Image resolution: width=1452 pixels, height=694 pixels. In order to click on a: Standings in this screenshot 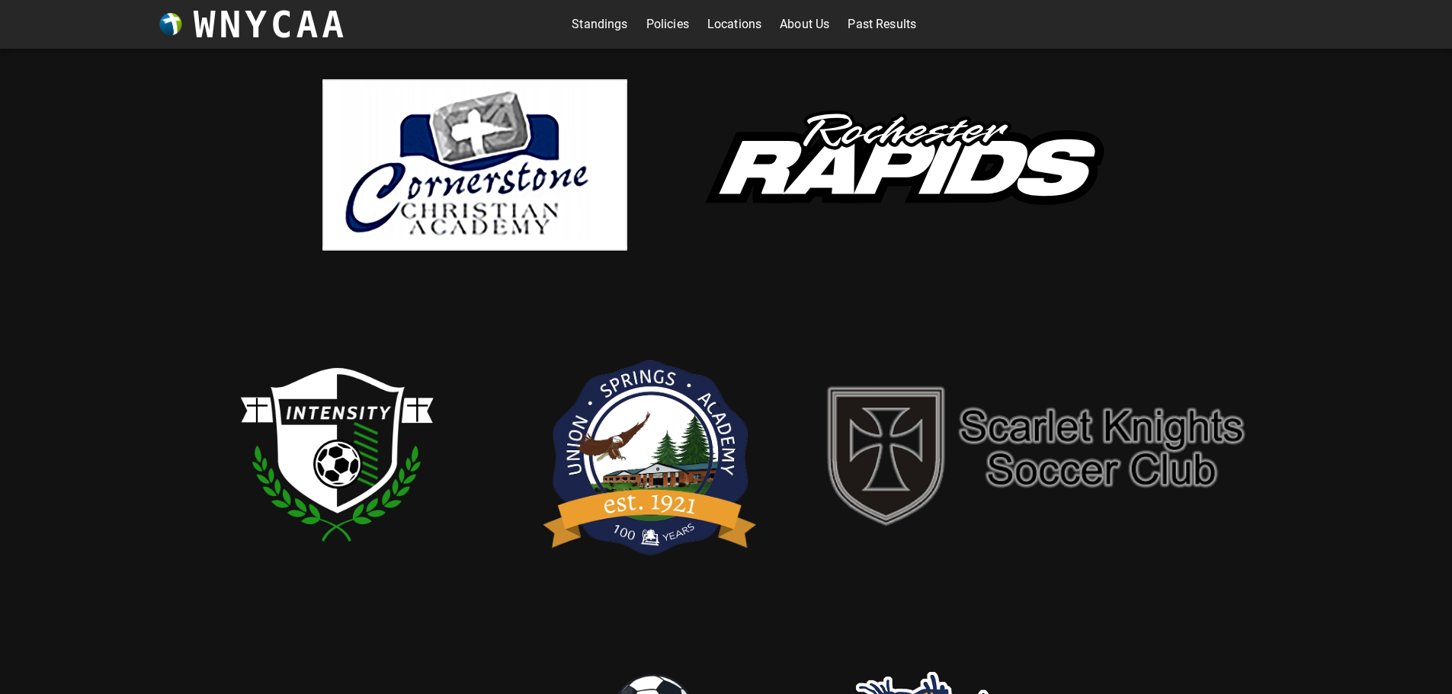, I will do `click(599, 24)`.